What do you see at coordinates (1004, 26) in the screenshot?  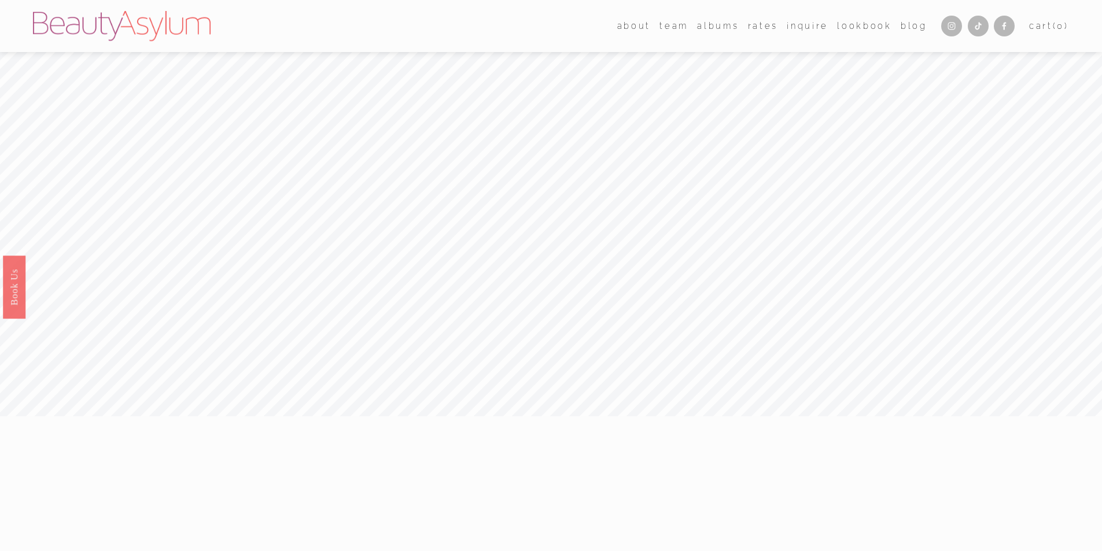 I see `a: Facebook` at bounding box center [1004, 26].